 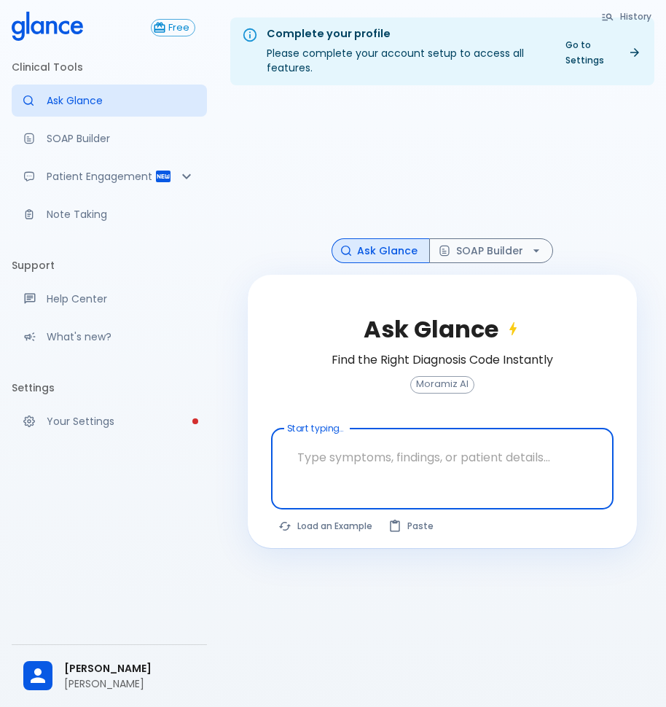 I want to click on div: Please complete your account setup to access all features., so click(x=406, y=51).